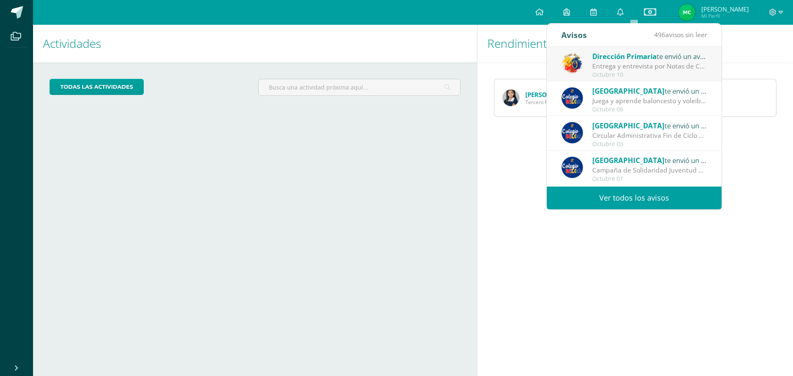 The height and width of the screenshot is (376, 793). Describe the element at coordinates (649, 75) in the screenshot. I see `div: Octubre 10` at that location.